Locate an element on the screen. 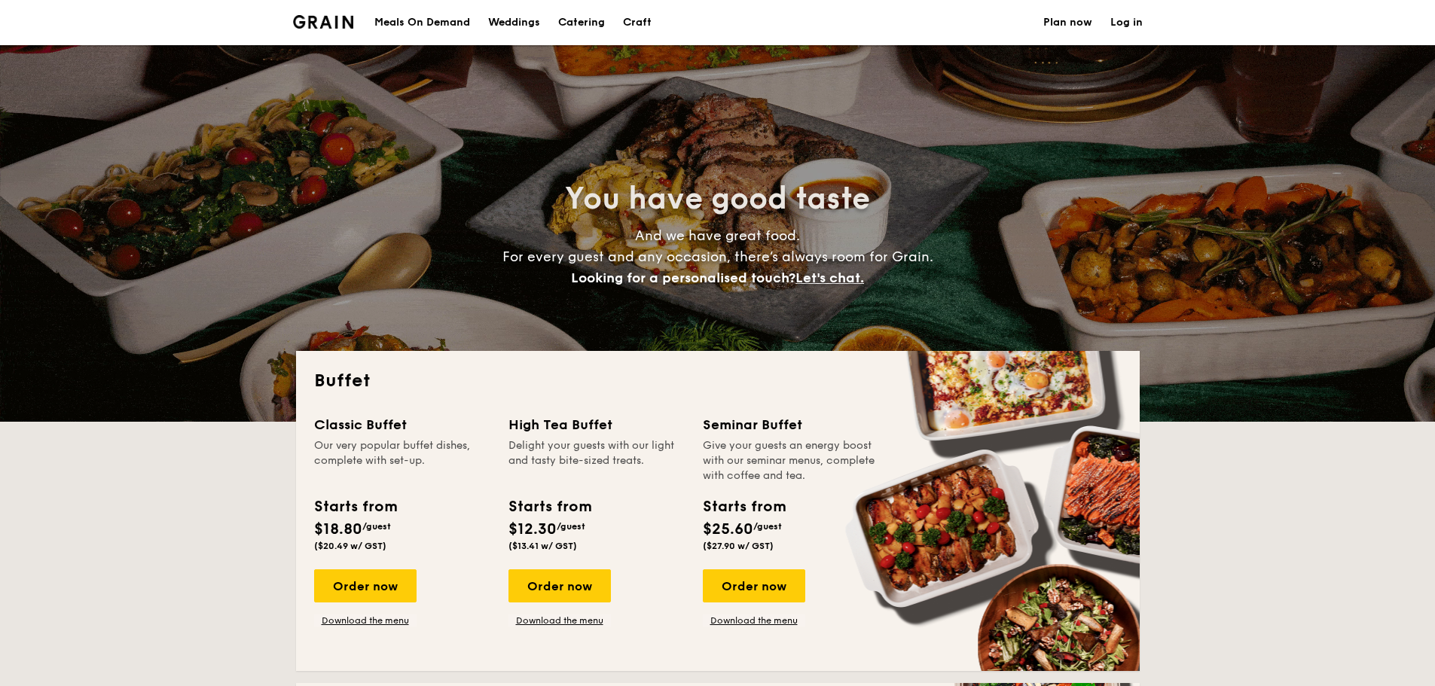  a: Logotype is located at coordinates (323, 22).